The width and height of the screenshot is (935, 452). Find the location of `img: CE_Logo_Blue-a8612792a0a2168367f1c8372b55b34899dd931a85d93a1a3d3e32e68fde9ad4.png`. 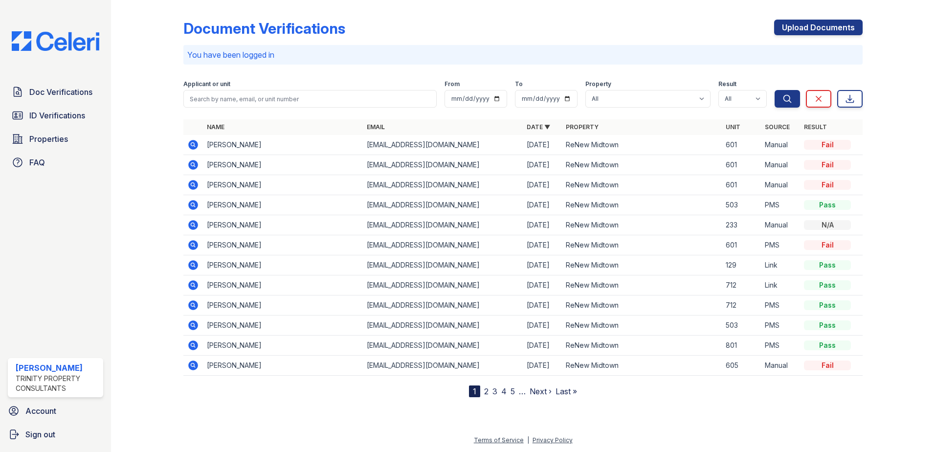

img: CE_Logo_Blue-a8612792a0a2168367f1c8372b55b34899dd931a85d93a1a3d3e32e68fde9ad4.png is located at coordinates (55, 41).